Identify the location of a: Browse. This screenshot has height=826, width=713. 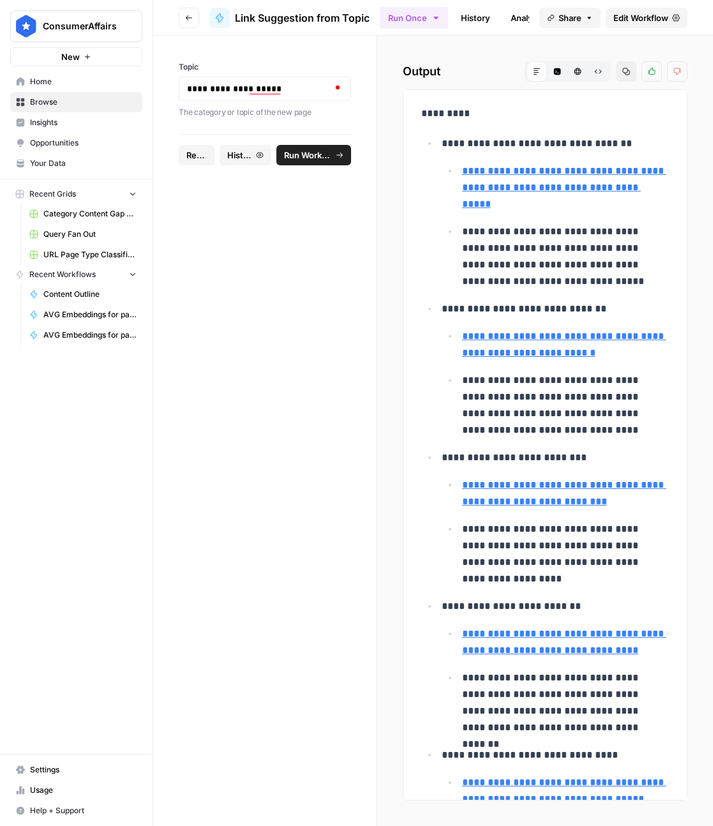
(76, 102).